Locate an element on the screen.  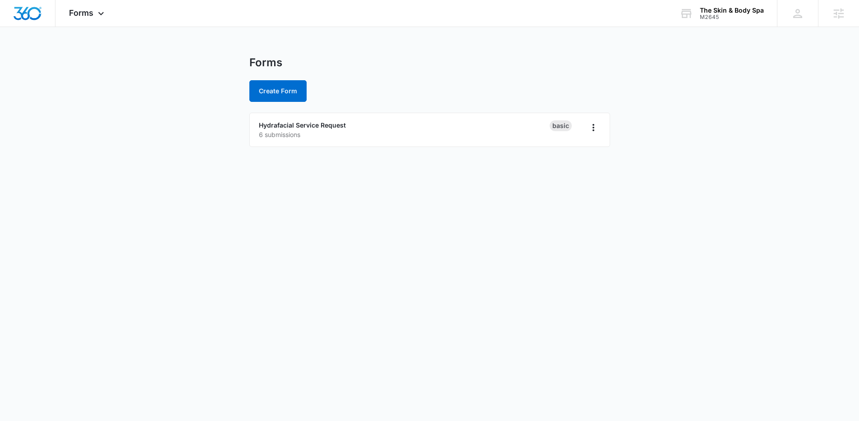
h1: Forms is located at coordinates (266, 63).